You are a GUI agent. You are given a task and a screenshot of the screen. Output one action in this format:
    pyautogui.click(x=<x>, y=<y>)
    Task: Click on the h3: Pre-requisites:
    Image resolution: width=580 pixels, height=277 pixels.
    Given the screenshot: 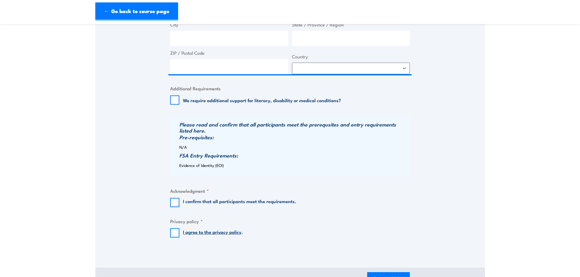 What is the action you would take?
    pyautogui.click(x=294, y=137)
    